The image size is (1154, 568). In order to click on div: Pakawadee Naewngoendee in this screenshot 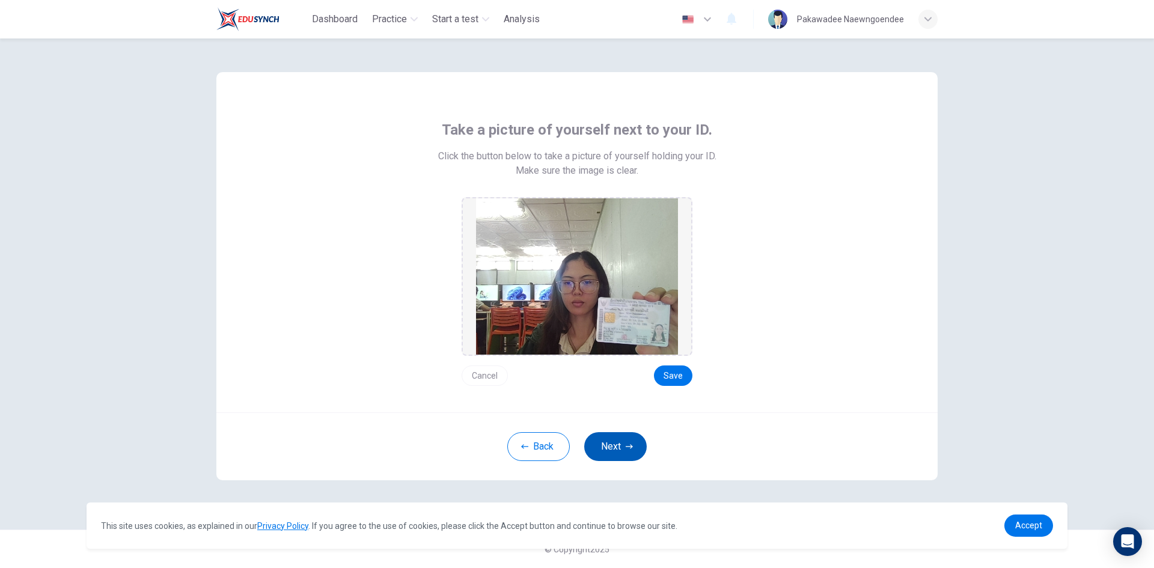, I will do `click(850, 19)`.